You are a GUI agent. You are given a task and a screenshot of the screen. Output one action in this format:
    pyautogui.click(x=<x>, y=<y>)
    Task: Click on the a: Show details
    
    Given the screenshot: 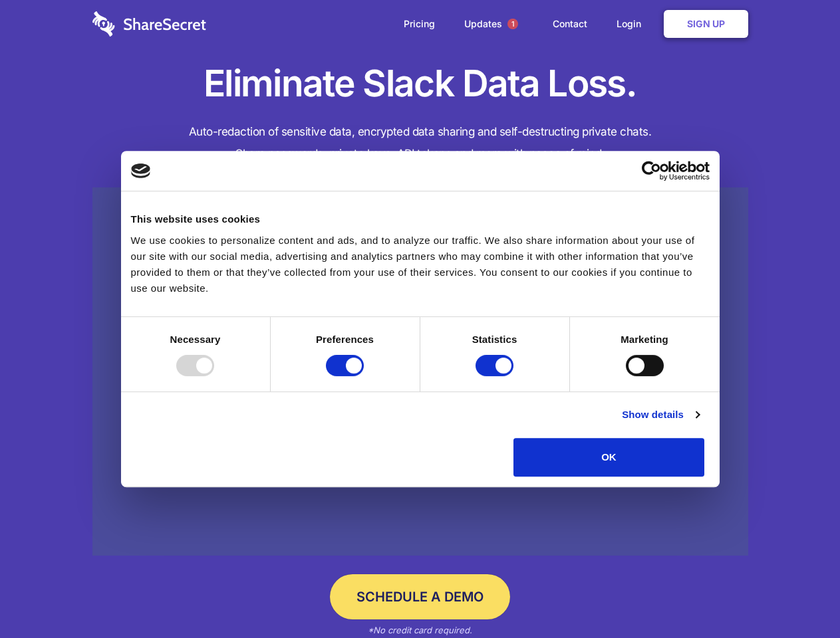 What is the action you would take?
    pyautogui.click(x=660, y=415)
    